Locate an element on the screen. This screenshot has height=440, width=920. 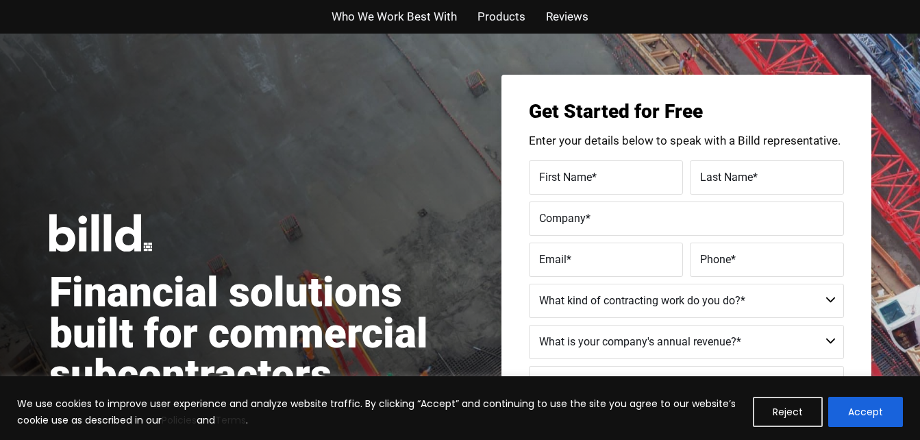
a: Reviews is located at coordinates (567, 16).